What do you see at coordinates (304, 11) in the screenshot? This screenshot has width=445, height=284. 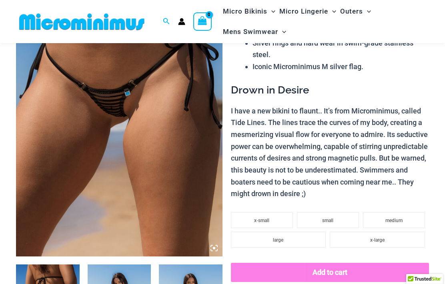 I see `span: Micro Lingerie` at bounding box center [304, 11].